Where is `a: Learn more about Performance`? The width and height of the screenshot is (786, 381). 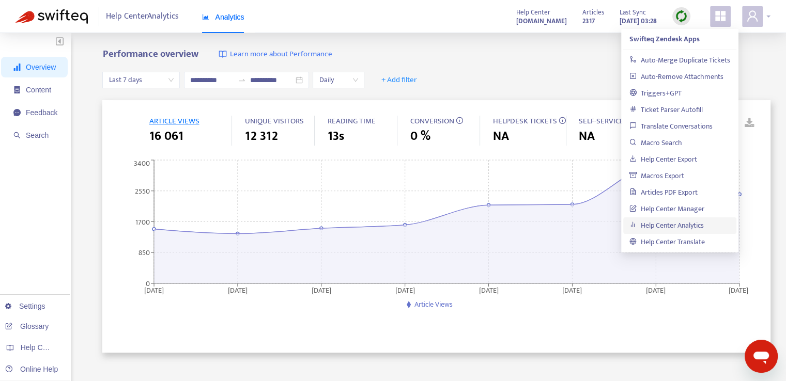 a: Learn more about Performance is located at coordinates (275, 54).